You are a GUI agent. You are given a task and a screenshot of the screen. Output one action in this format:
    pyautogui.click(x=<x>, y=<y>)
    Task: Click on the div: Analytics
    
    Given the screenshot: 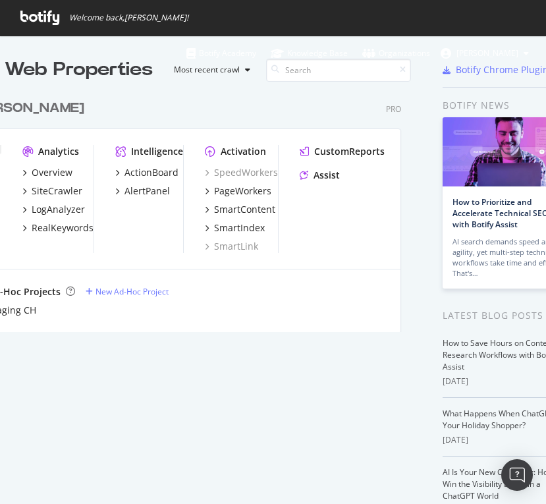 What is the action you would take?
    pyautogui.click(x=59, y=151)
    